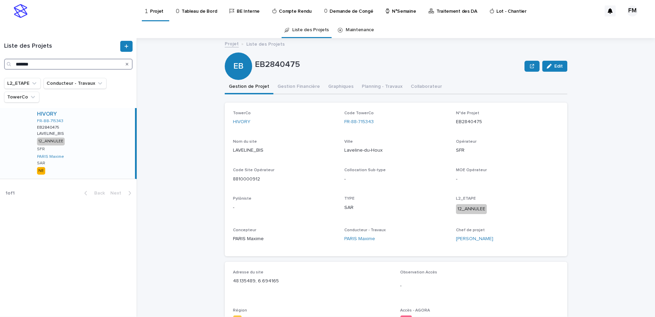 Image resolution: width=655 pixels, height=317 pixels. Describe the element at coordinates (22, 83) in the screenshot. I see `button: L2_ETAPE` at that location.